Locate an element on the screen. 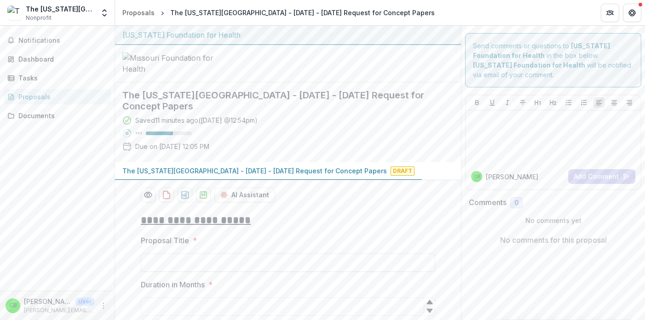 The image size is (645, 320). button: Partners is located at coordinates (610, 13).